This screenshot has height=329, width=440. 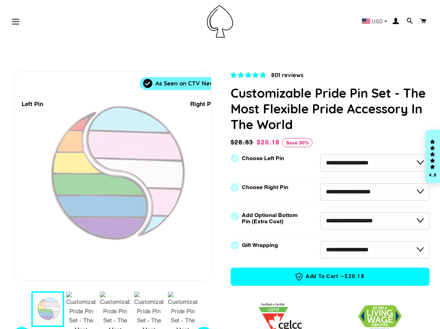 What do you see at coordinates (249, 75) in the screenshot?
I see `span: 4.83 stars` at bounding box center [249, 75].